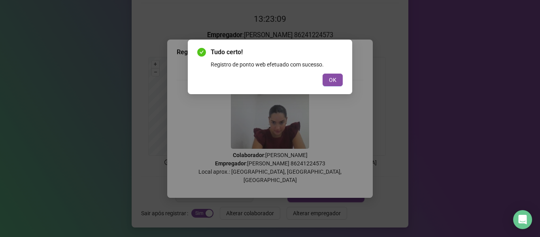 This screenshot has height=237, width=540. What do you see at coordinates (332, 80) in the screenshot?
I see `button: OK` at bounding box center [332, 80].